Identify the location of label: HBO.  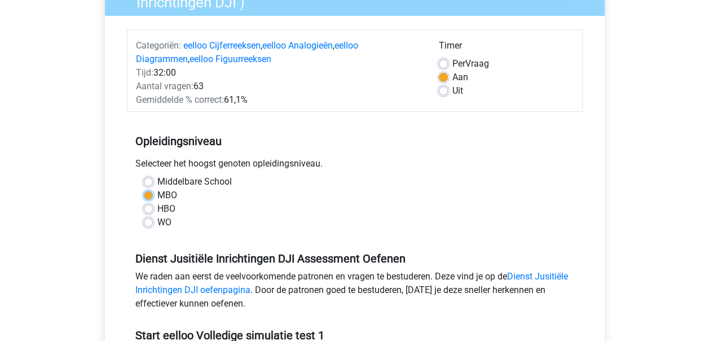
(166, 209).